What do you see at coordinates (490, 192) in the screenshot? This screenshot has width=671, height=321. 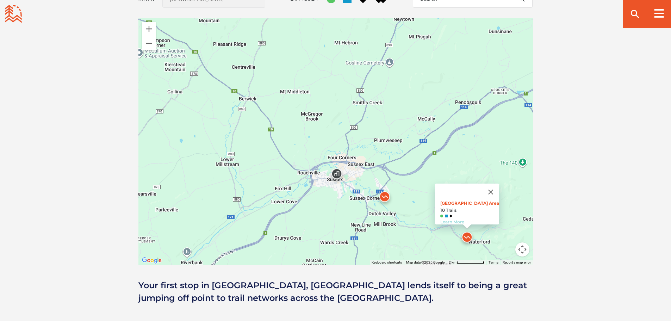 I see `button: Close` at bounding box center [490, 192].